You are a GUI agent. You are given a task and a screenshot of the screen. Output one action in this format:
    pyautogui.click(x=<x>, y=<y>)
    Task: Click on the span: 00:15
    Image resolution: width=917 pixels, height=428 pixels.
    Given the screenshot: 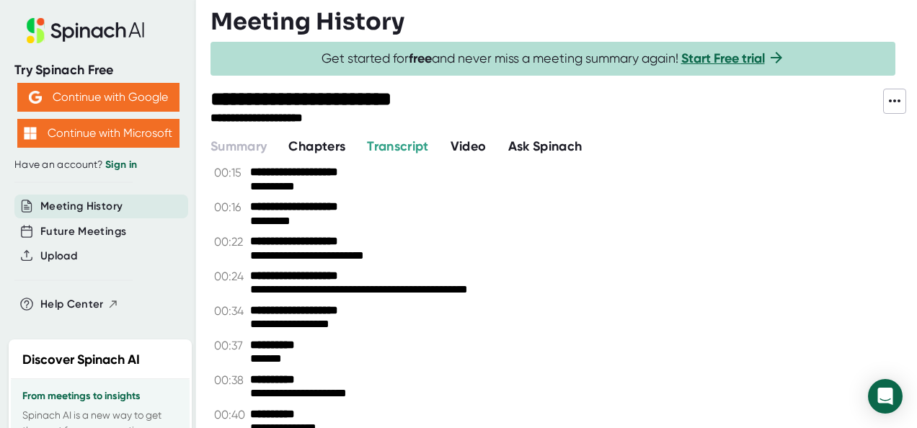 What is the action you would take?
    pyautogui.click(x=230, y=172)
    